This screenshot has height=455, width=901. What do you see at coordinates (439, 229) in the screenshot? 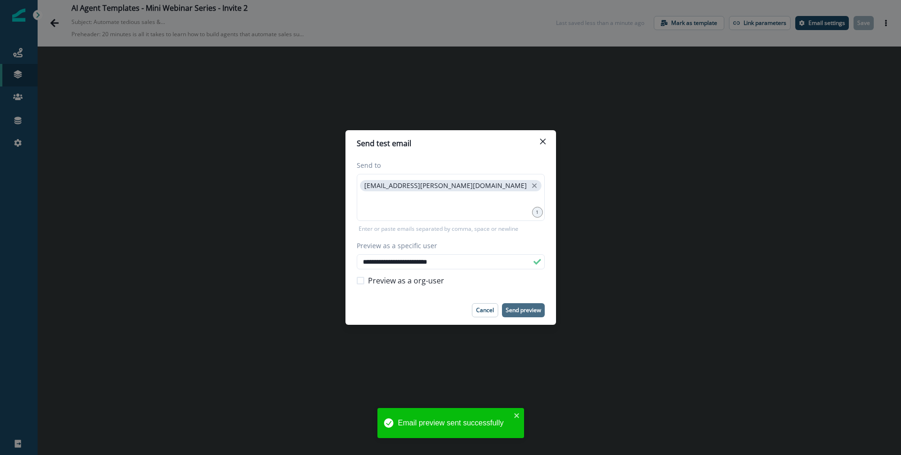
I see `p: Enter or paste emails separated by comma, space or newline` at bounding box center [439, 229].